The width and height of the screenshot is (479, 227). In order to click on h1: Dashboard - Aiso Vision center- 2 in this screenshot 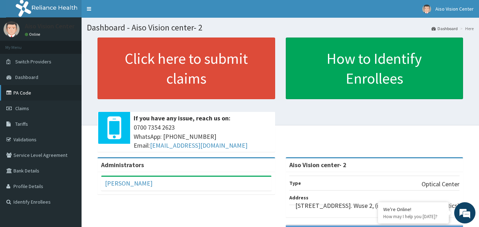, I will do `click(280, 28)`.